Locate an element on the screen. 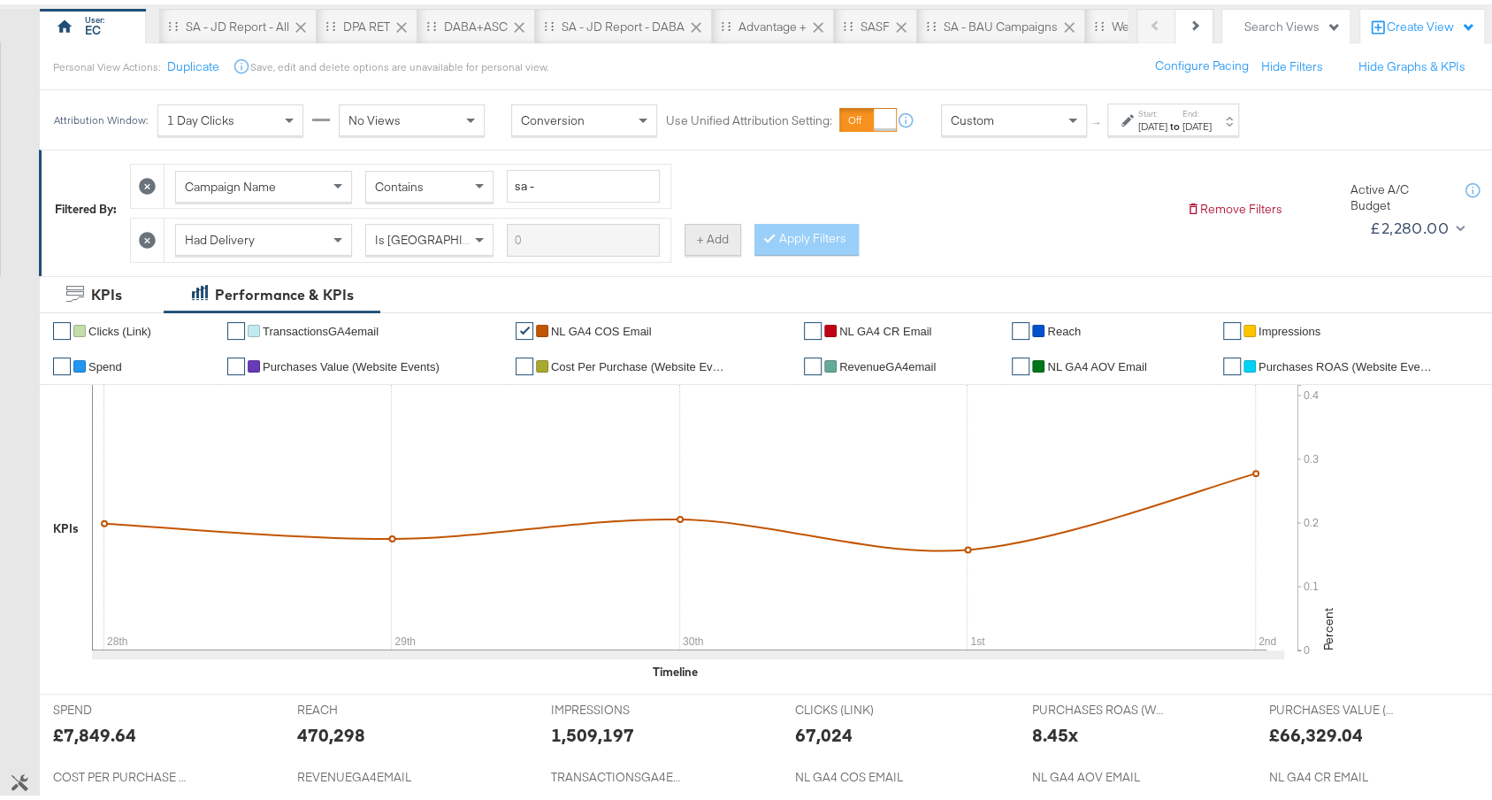  div: Timeline is located at coordinates (675, 667).